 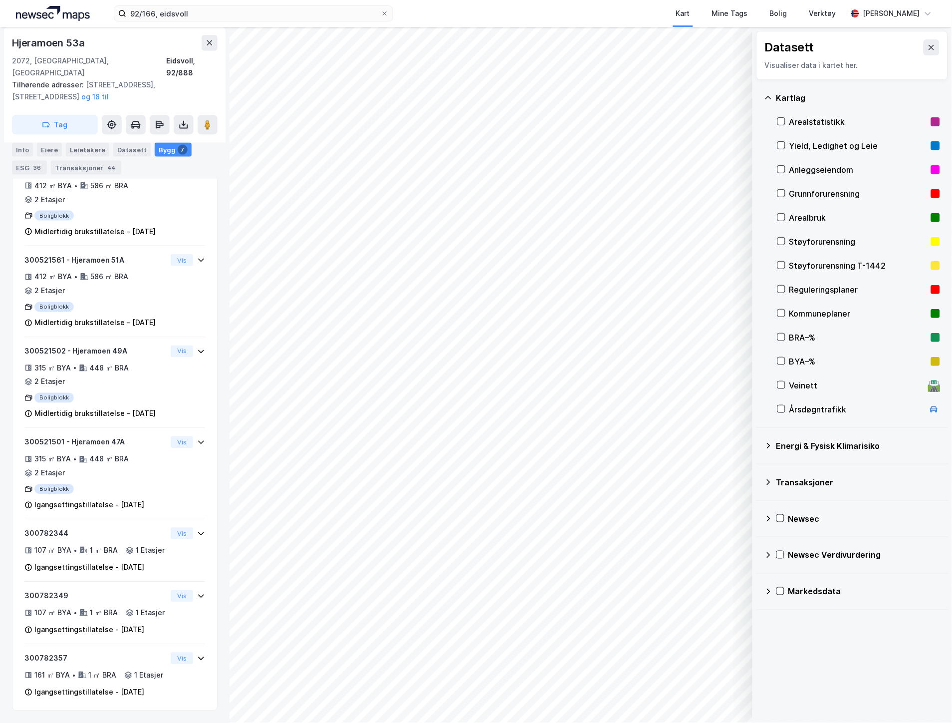 I want to click on div: Newsec, so click(x=864, y=519).